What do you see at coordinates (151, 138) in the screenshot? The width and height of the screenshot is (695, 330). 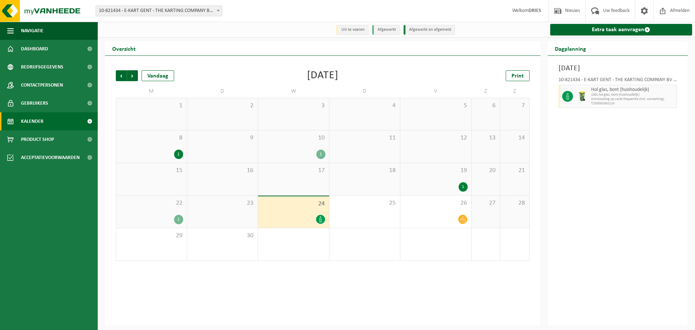 I see `span: 8` at bounding box center [151, 138].